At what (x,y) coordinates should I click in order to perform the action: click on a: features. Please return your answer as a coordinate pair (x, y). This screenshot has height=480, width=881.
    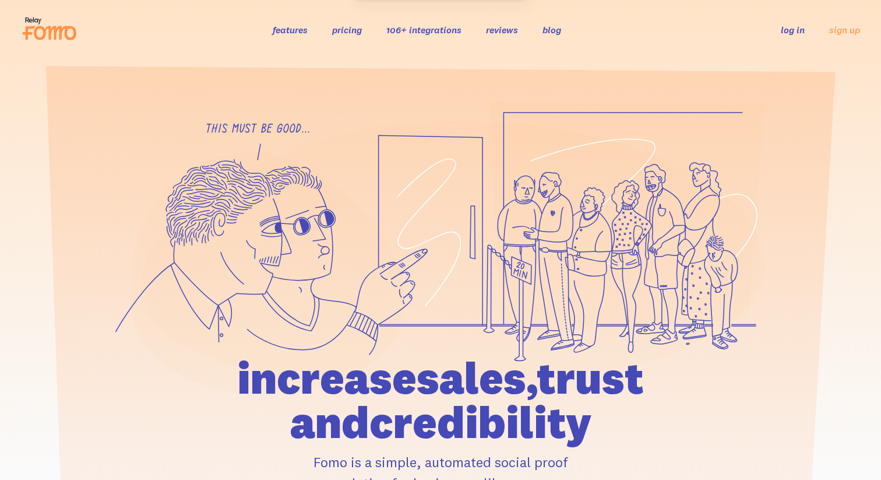
    Looking at the image, I should click on (290, 30).